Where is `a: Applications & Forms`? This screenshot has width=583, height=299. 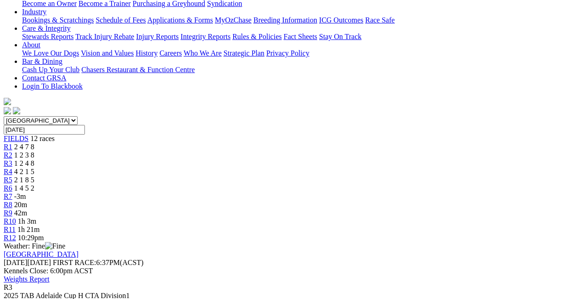 a: Applications & Forms is located at coordinates (180, 20).